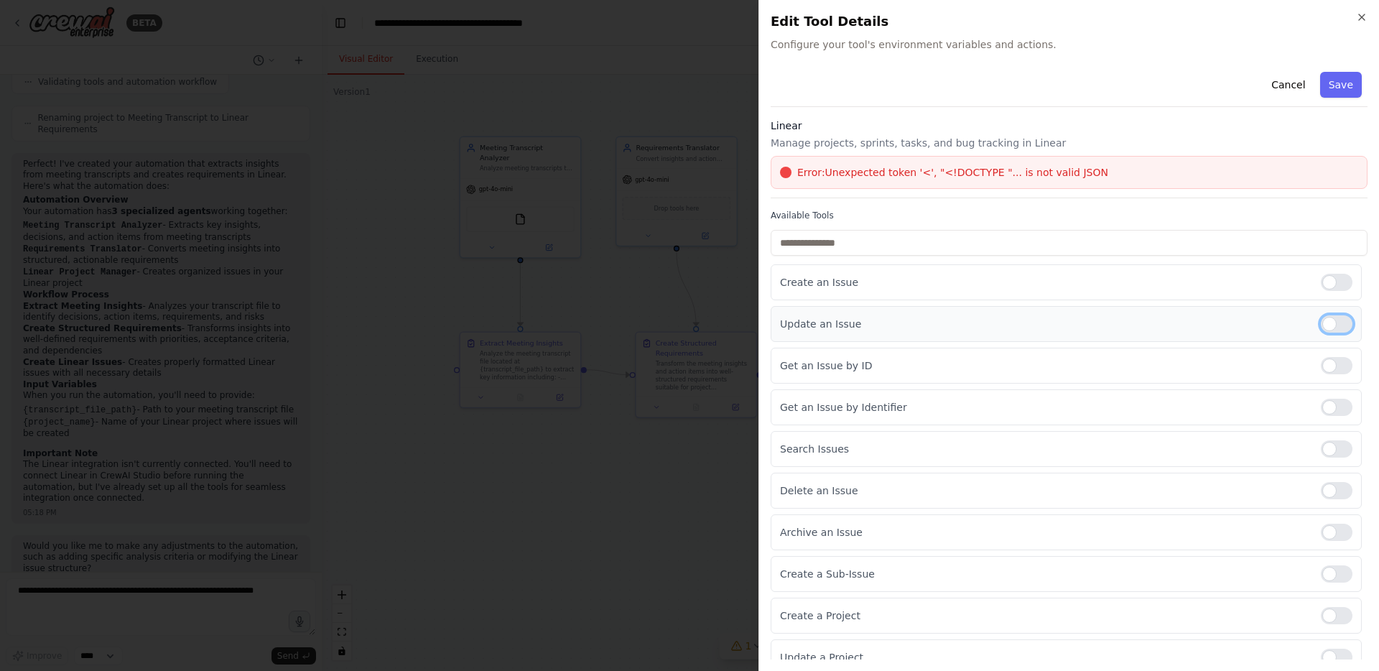 The image size is (1379, 671). What do you see at coordinates (1045, 491) in the screenshot?
I see `p: Delete an Issue` at bounding box center [1045, 491].